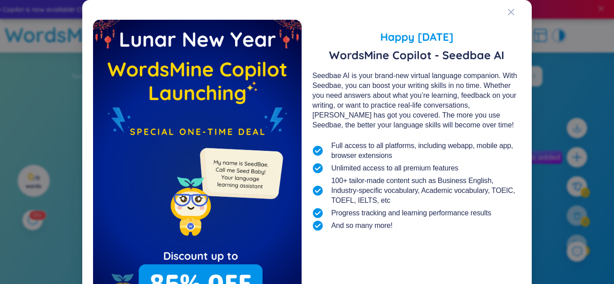 Image resolution: width=614 pixels, height=284 pixels. Describe the element at coordinates (426, 191) in the screenshot. I see `span: 100+ tailor-made content such as Business English, Industry-specific vocabulary, Academic vocabul...` at that location.